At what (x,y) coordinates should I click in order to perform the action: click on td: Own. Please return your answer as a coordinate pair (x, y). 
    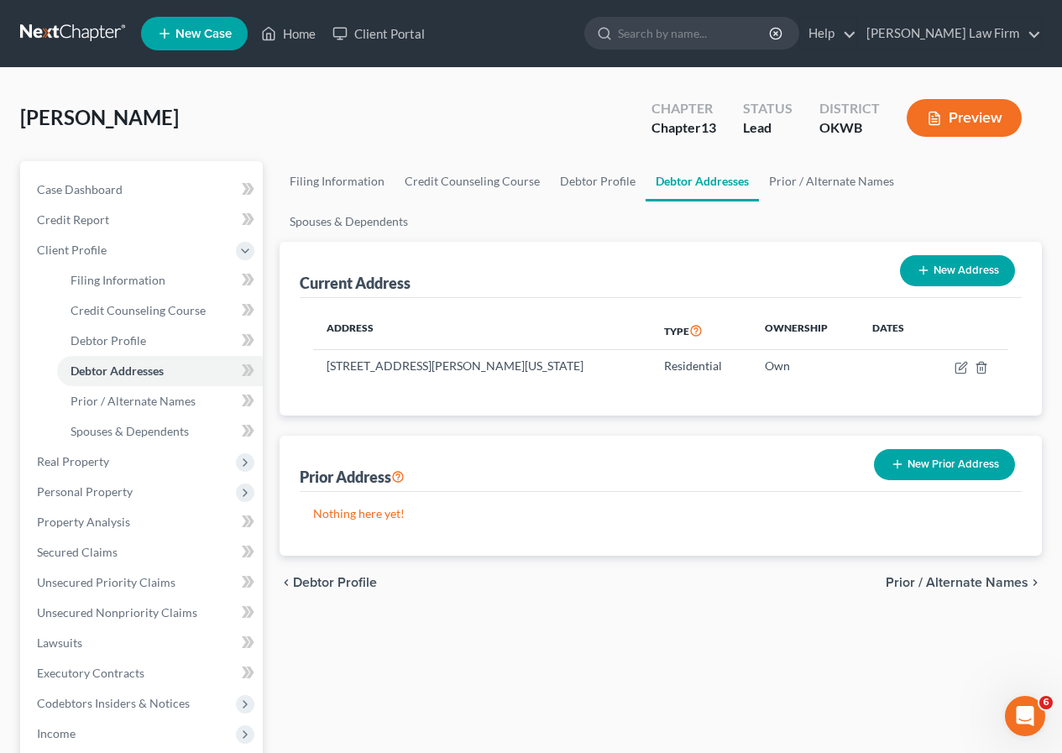
    Looking at the image, I should click on (805, 366).